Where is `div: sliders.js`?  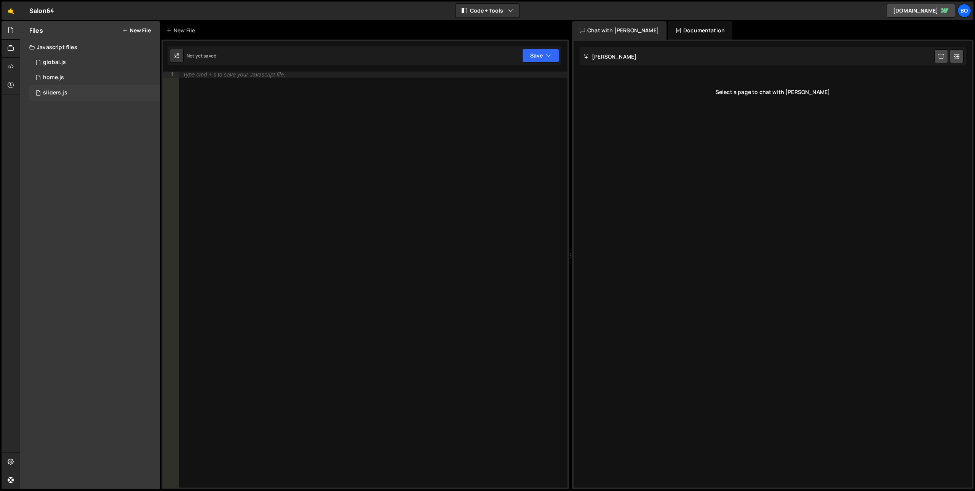 div: sliders.js is located at coordinates (55, 93).